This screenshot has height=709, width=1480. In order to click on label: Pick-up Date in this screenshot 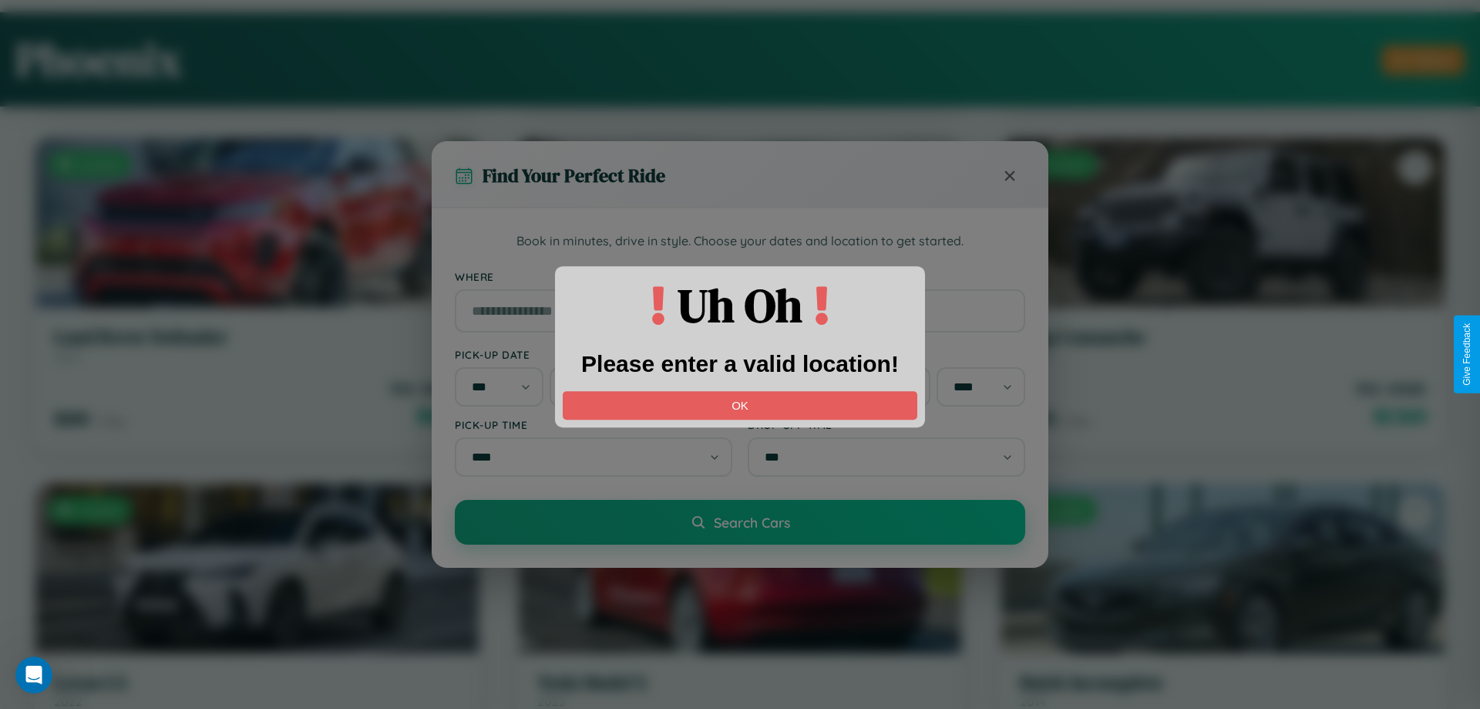, I will do `click(594, 354)`.